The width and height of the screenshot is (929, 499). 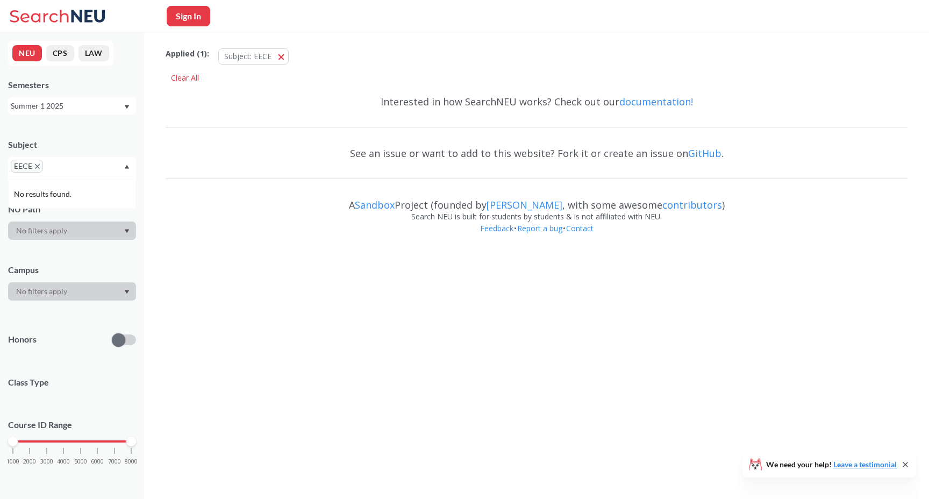 I want to click on a: Report a bug, so click(x=540, y=228).